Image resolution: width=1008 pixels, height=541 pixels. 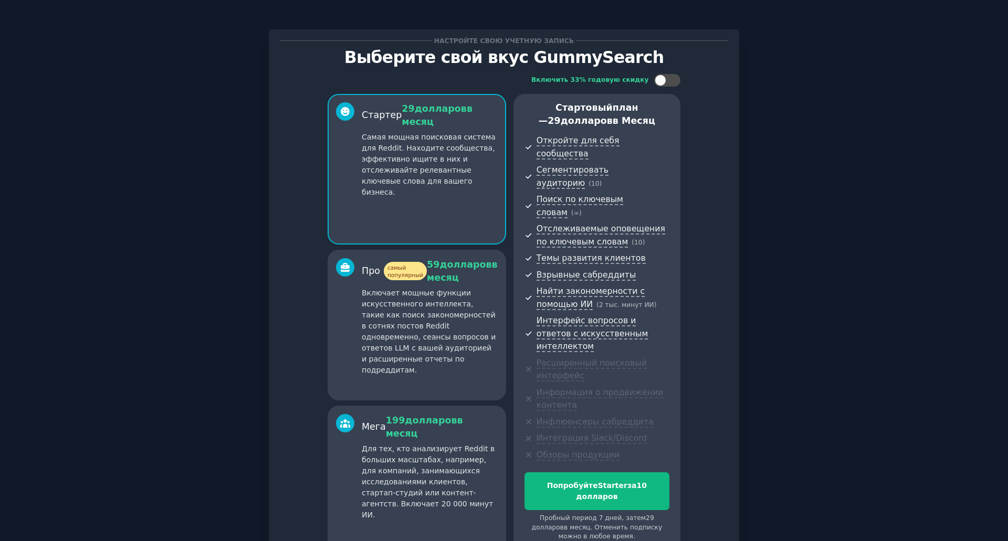 What do you see at coordinates (433, 265) in the screenshot?
I see `font: 59` at bounding box center [433, 265].